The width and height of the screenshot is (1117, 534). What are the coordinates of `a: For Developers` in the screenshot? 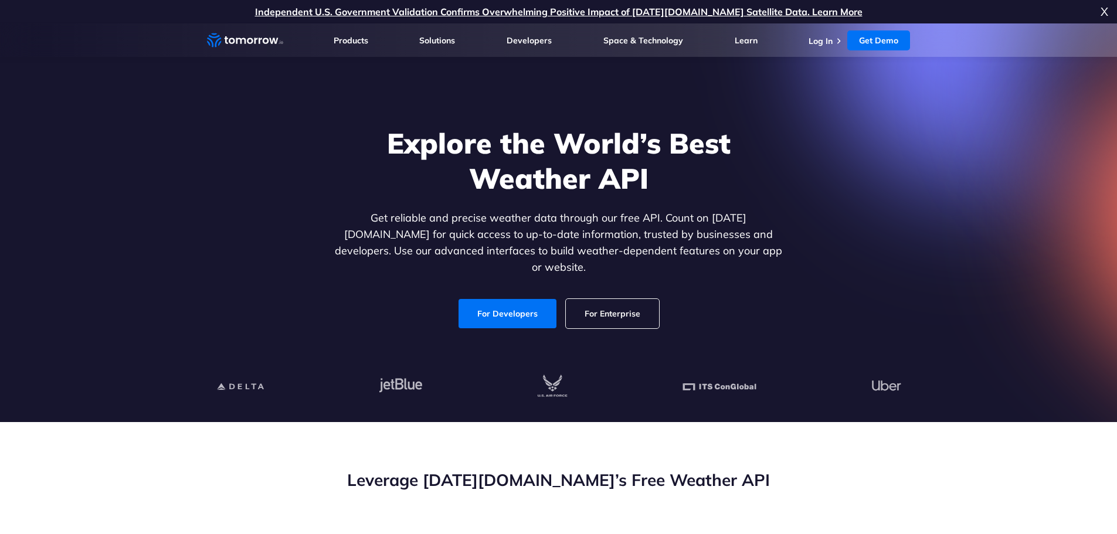 It's located at (507, 314).